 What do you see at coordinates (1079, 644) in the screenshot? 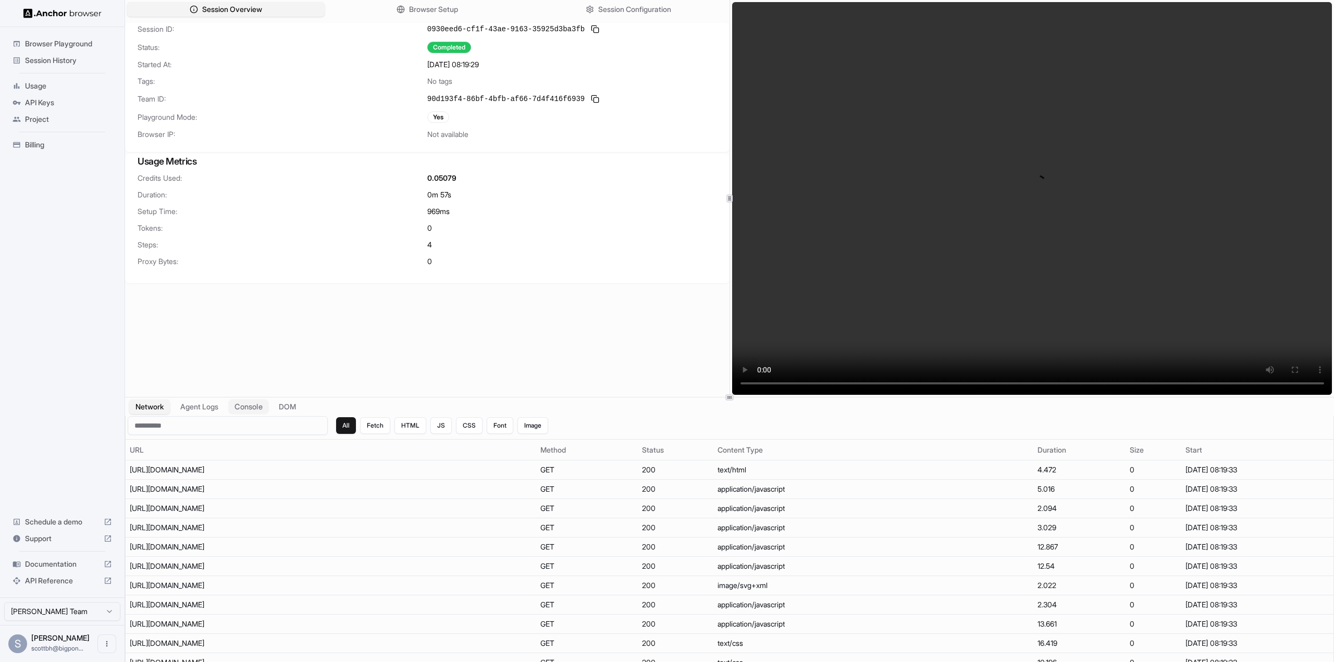
I see `td: 16.419` at bounding box center [1079, 644].